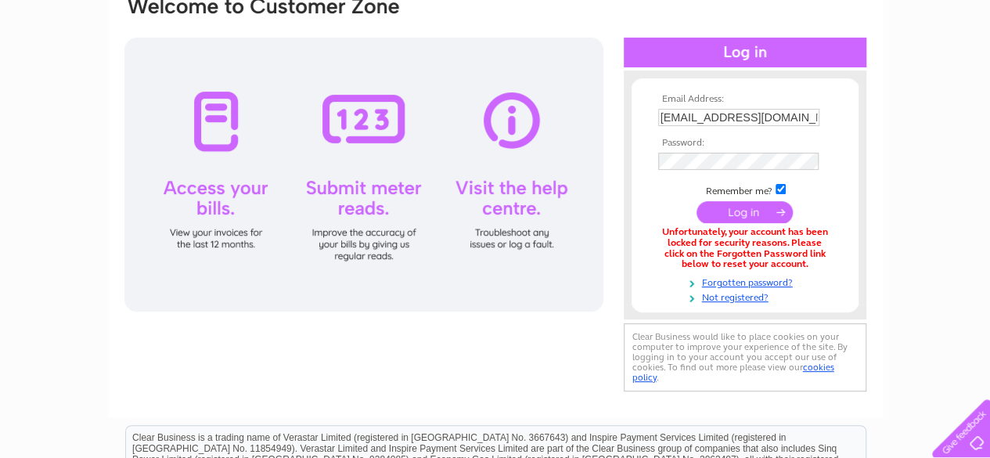  Describe the element at coordinates (878, 72) in the screenshot. I see `a: Telecoms` at that location.